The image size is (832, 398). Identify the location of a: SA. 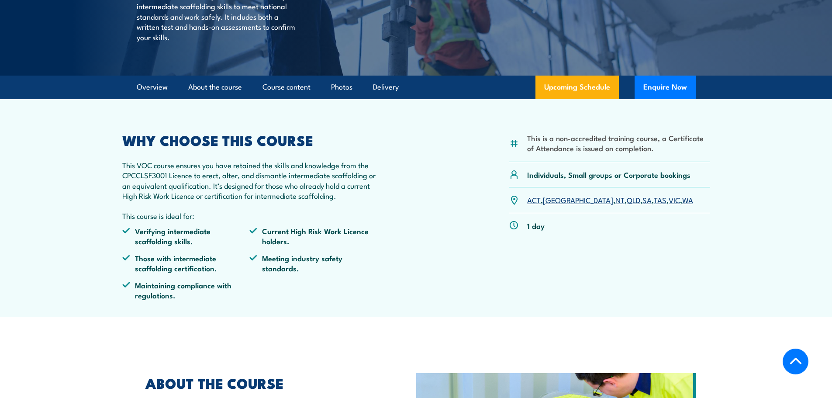
(647, 200).